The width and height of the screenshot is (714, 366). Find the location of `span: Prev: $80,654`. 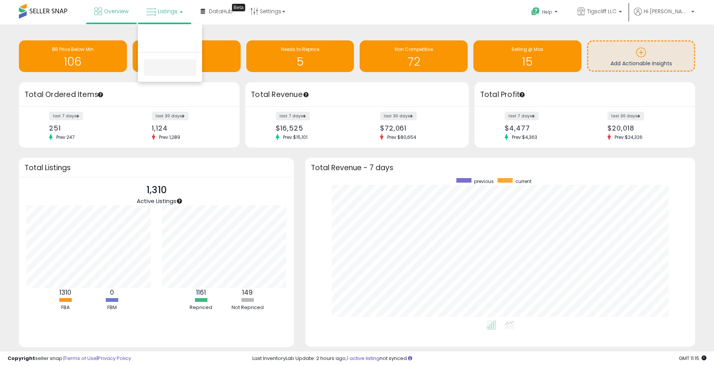

span: Prev: $80,654 is located at coordinates (401, 137).